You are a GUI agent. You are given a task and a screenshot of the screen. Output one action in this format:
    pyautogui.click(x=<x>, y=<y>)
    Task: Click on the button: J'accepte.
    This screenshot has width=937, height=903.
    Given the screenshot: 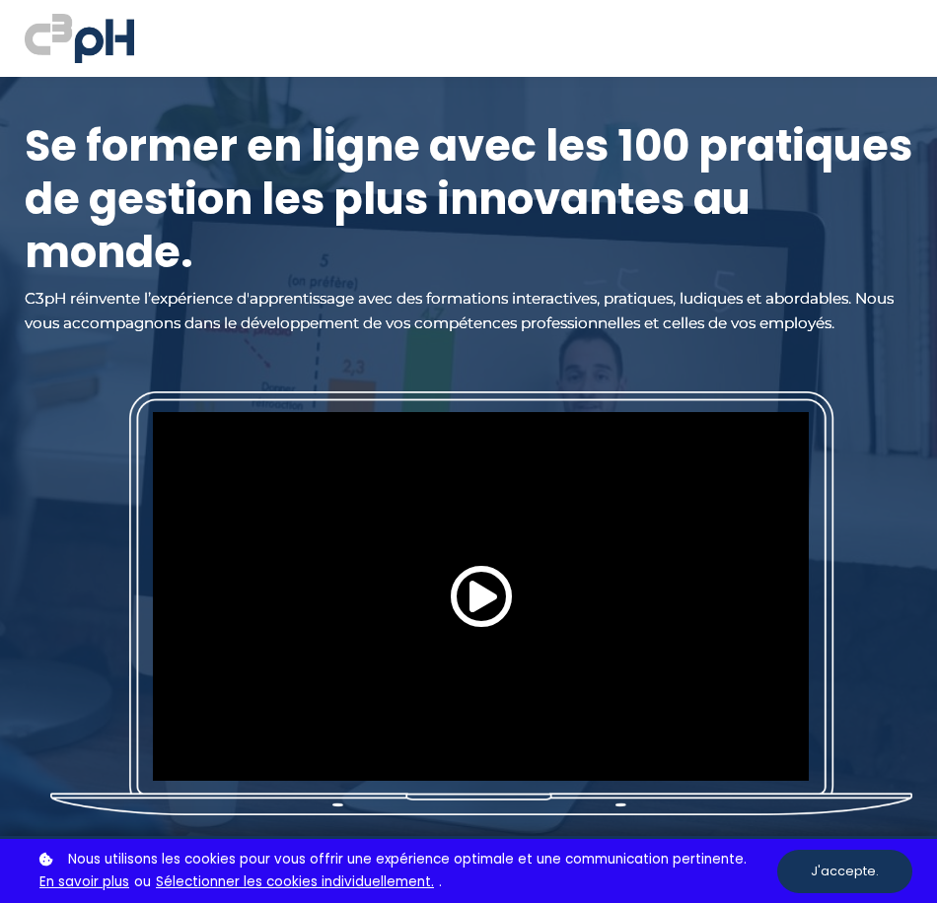 What is the action you would take?
    pyautogui.click(x=844, y=872)
    